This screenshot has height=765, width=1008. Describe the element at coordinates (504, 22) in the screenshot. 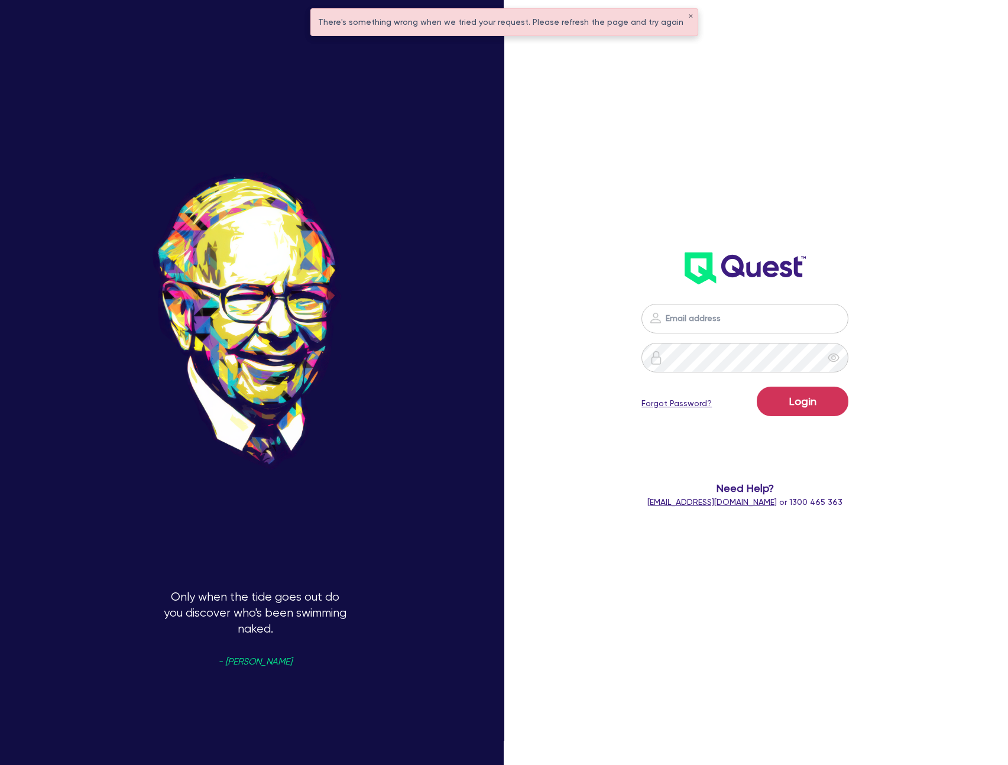

I see `div: There's something wrong when we tried your request. Please refresh the page and try again` at that location.